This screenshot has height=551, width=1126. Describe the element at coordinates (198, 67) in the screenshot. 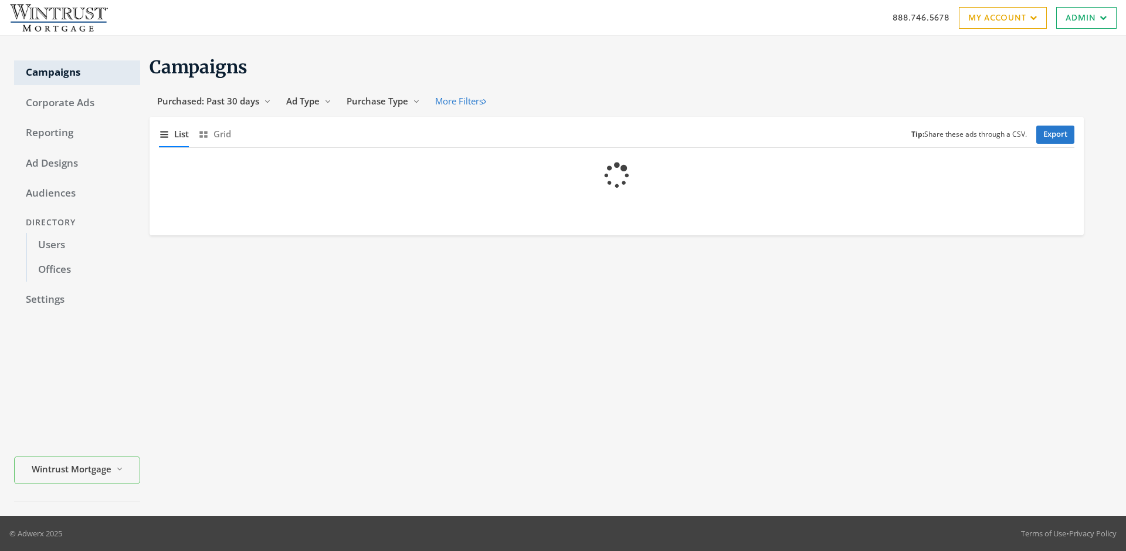

I see `span: Campaigns` at that location.